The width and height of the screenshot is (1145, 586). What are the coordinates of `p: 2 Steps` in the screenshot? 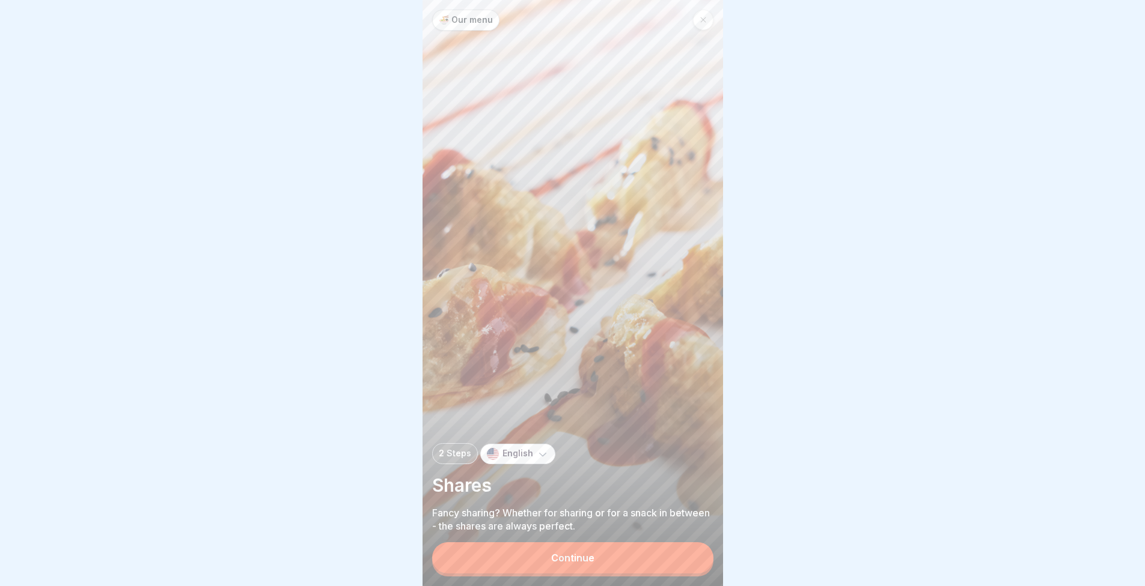 It's located at (455, 454).